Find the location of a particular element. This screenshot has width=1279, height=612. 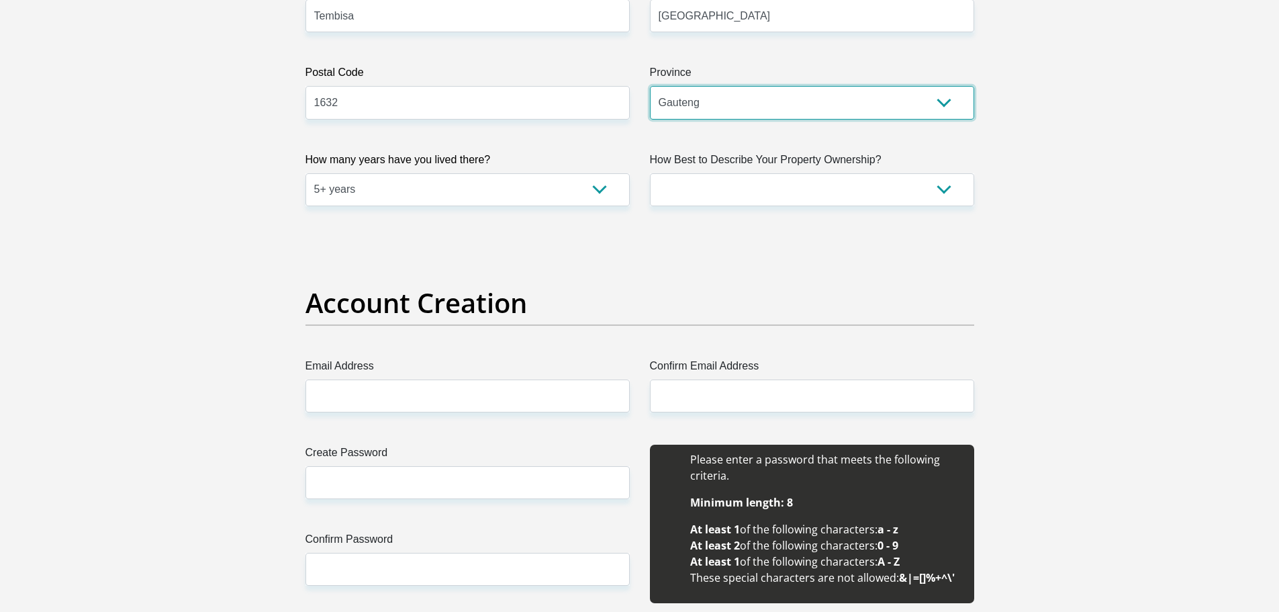

select: Please Select a Province is located at coordinates (812, 102).